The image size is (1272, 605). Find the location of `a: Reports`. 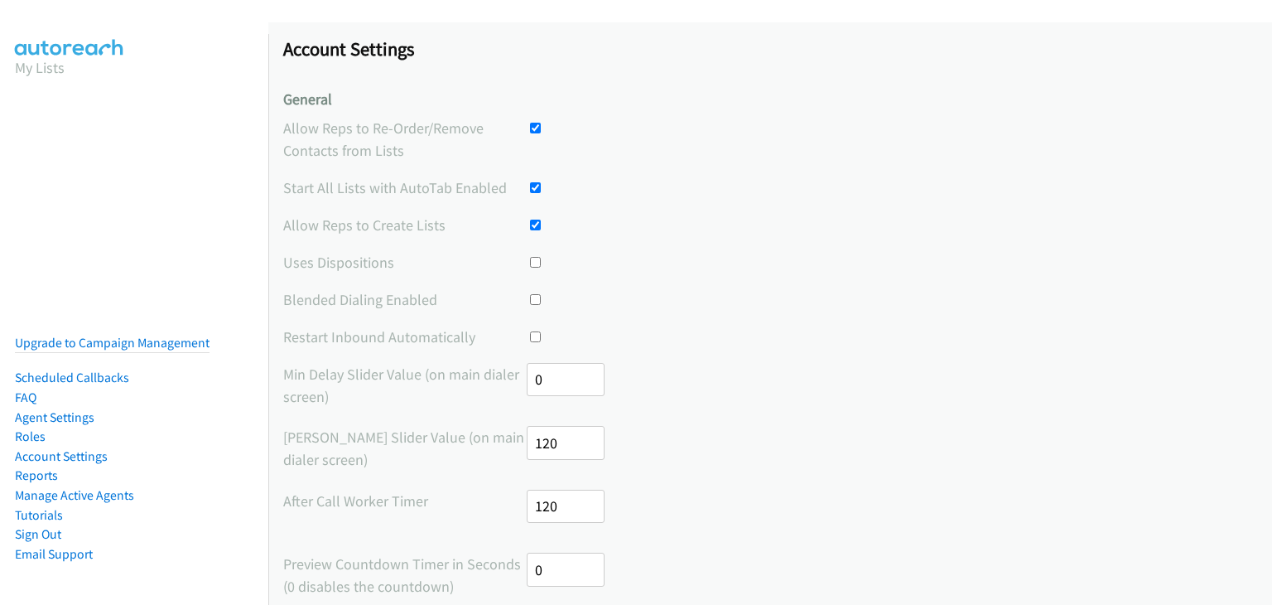

a: Reports is located at coordinates (36, 475).